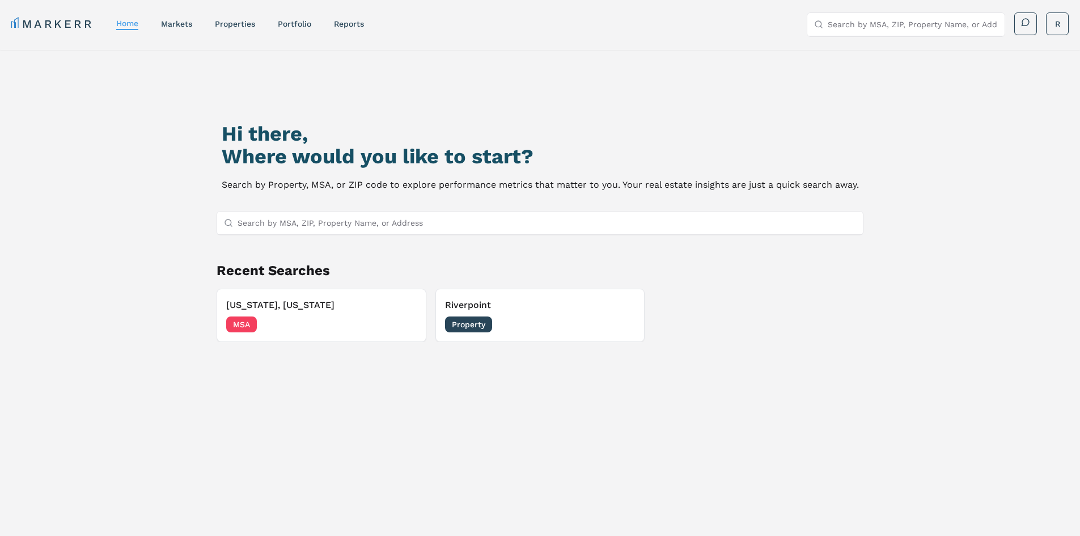 This screenshot has width=1080, height=536. What do you see at coordinates (52, 24) in the screenshot?
I see `a: MARKERR` at bounding box center [52, 24].